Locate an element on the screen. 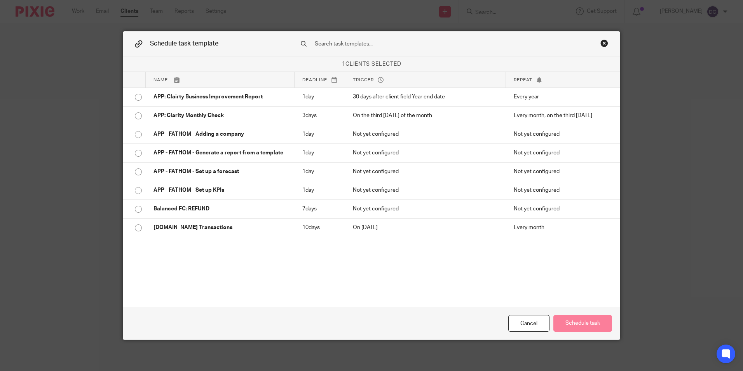  p: Repeat is located at coordinates (561, 80).